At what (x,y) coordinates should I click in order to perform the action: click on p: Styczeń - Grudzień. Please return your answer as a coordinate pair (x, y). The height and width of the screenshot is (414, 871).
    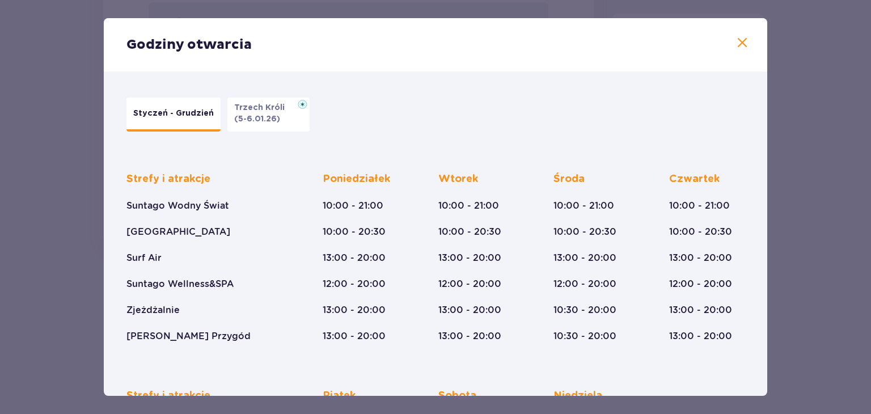
    Looking at the image, I should click on (174, 113).